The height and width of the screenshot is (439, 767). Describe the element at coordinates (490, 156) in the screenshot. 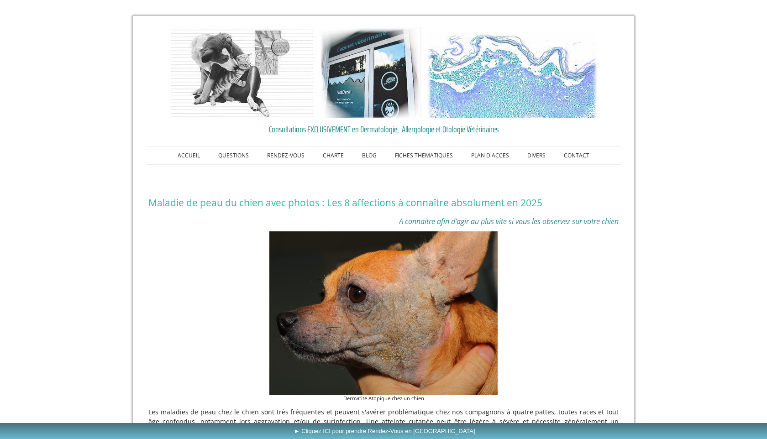

I see `a: PLAN D'ACCES` at that location.